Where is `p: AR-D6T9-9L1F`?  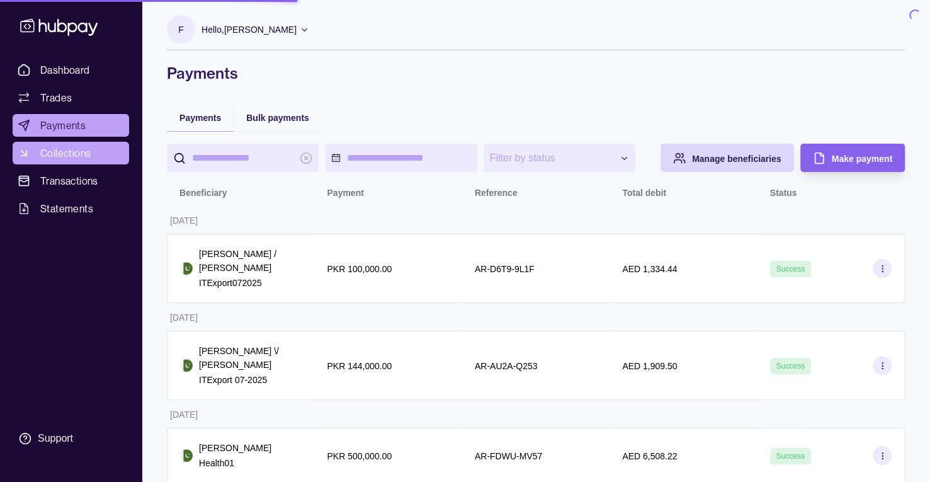
p: AR-D6T9-9L1F is located at coordinates (504, 269).